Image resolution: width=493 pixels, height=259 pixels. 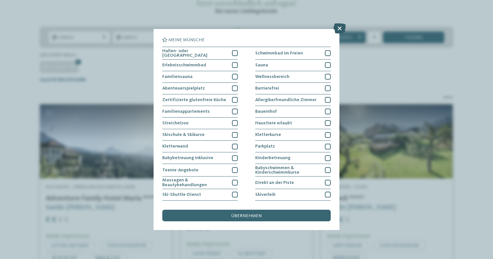 What do you see at coordinates (272, 77) in the screenshot?
I see `span: Wellnessbereich` at bounding box center [272, 77].